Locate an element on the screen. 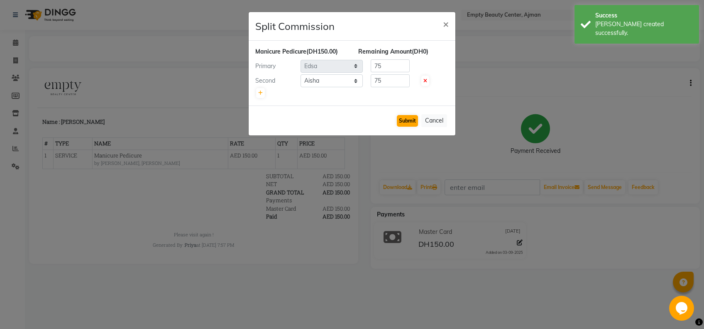 The image size is (704, 329). div: Primary is located at coordinates (275, 66).